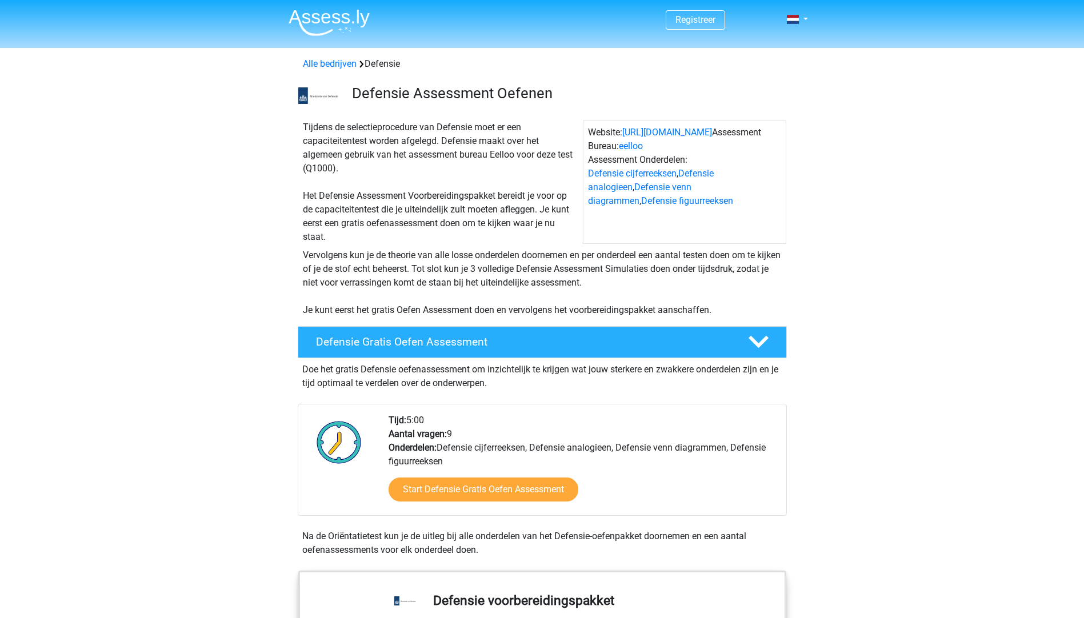  I want to click on a: Start Defensie Gratis Oefen Assessment, so click(483, 489).